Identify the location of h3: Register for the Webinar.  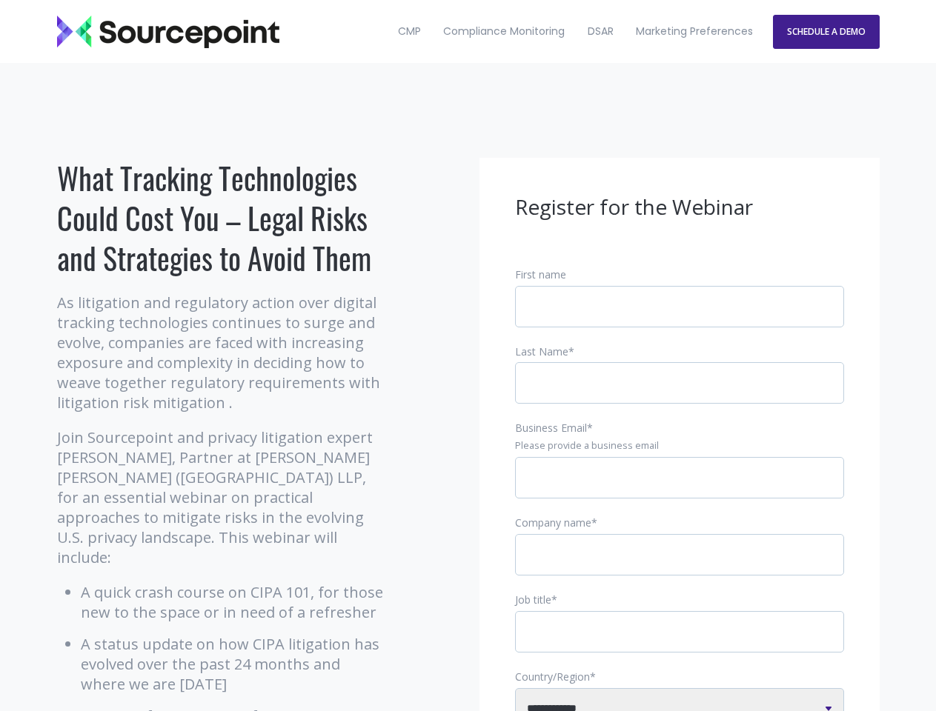
(679, 207).